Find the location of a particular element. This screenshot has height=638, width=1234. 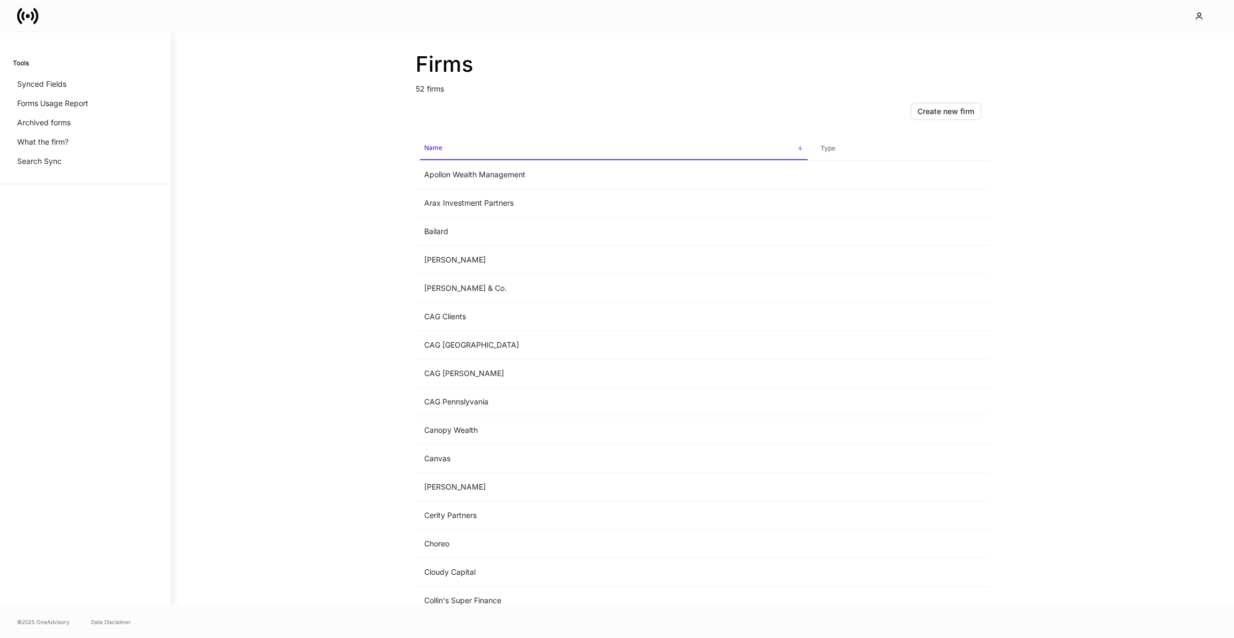

a: Forms Usage Report is located at coordinates (85, 103).